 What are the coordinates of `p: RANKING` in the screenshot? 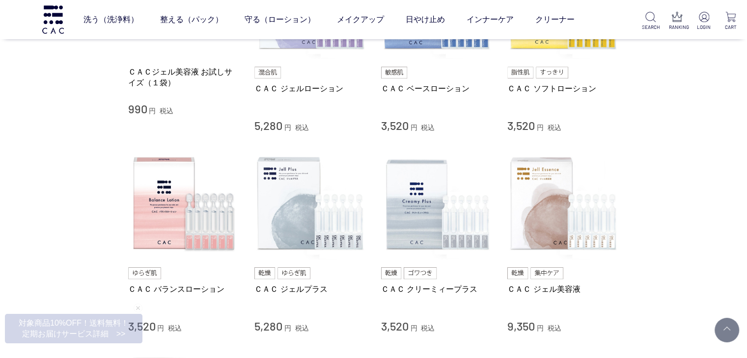 It's located at (677, 27).